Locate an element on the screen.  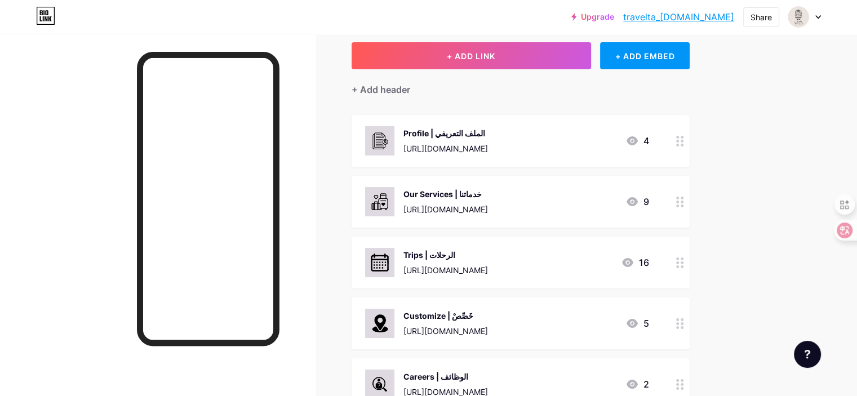
div: 4 is located at coordinates (637, 141).